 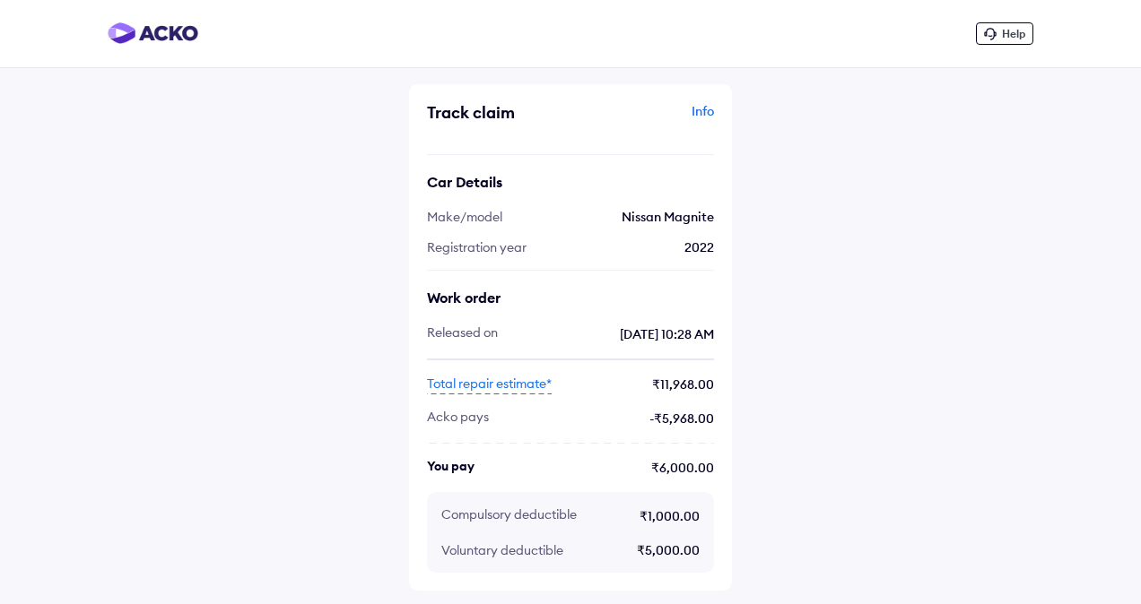 What do you see at coordinates (570, 298) in the screenshot?
I see `div: Work order` at bounding box center [570, 298].